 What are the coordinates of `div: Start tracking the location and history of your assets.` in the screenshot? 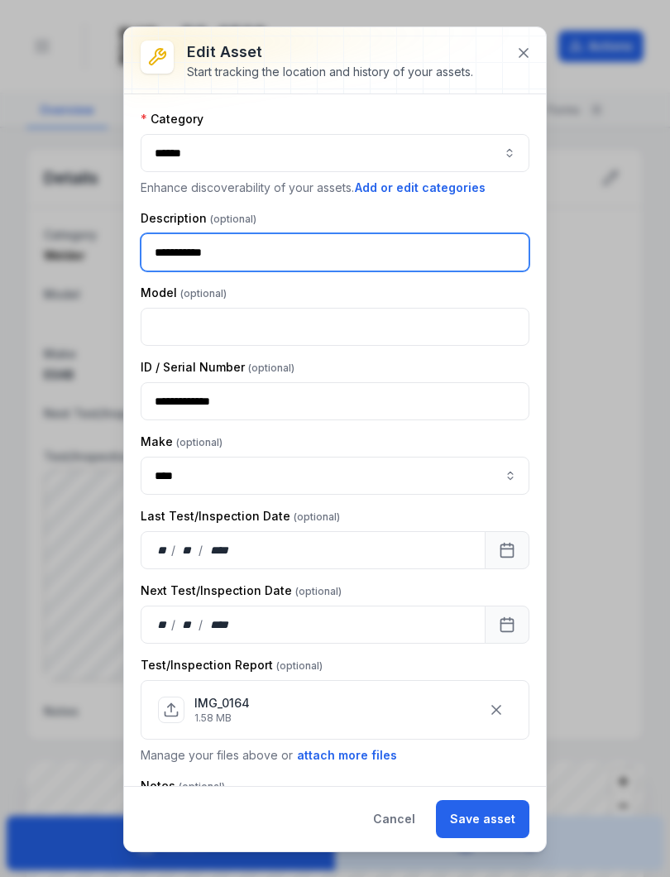 It's located at (330, 72).